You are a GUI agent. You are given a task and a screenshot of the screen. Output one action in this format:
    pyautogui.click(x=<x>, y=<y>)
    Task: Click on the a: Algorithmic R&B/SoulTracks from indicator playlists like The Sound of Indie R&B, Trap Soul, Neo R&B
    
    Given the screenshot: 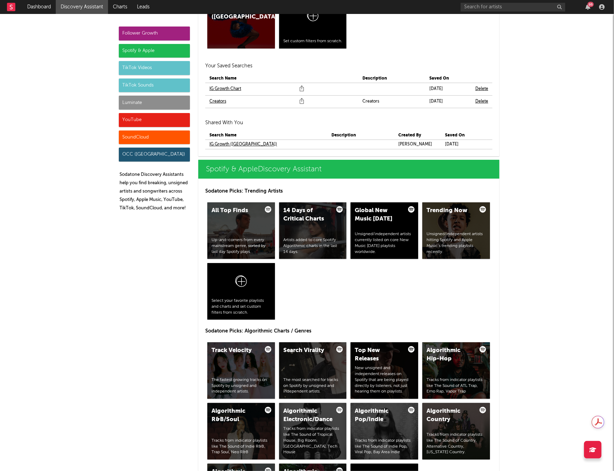 What is the action you would take?
    pyautogui.click(x=241, y=431)
    